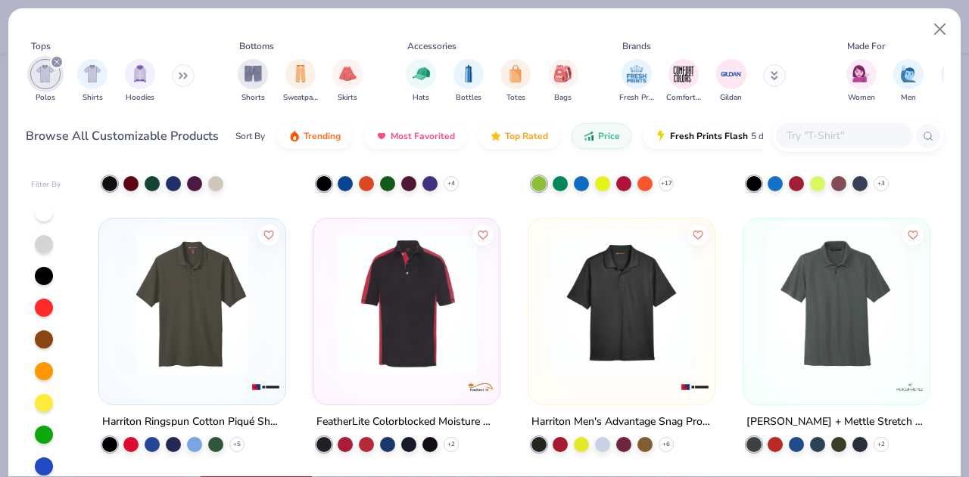  I want to click on button: Close, so click(940, 30).